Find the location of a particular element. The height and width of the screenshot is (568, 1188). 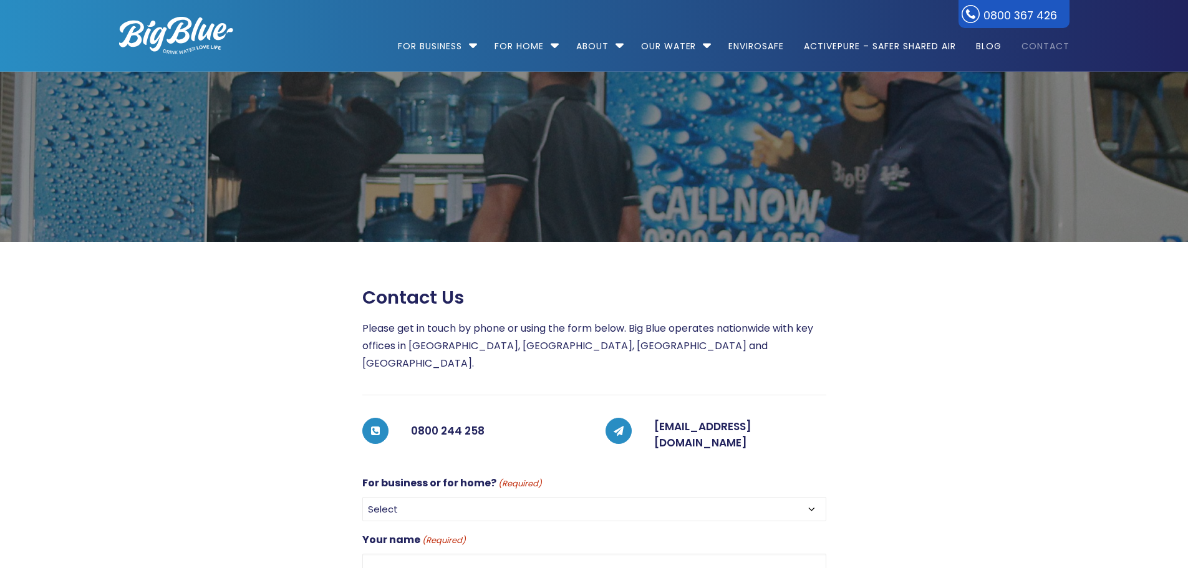

a: logo is located at coordinates (176, 36).